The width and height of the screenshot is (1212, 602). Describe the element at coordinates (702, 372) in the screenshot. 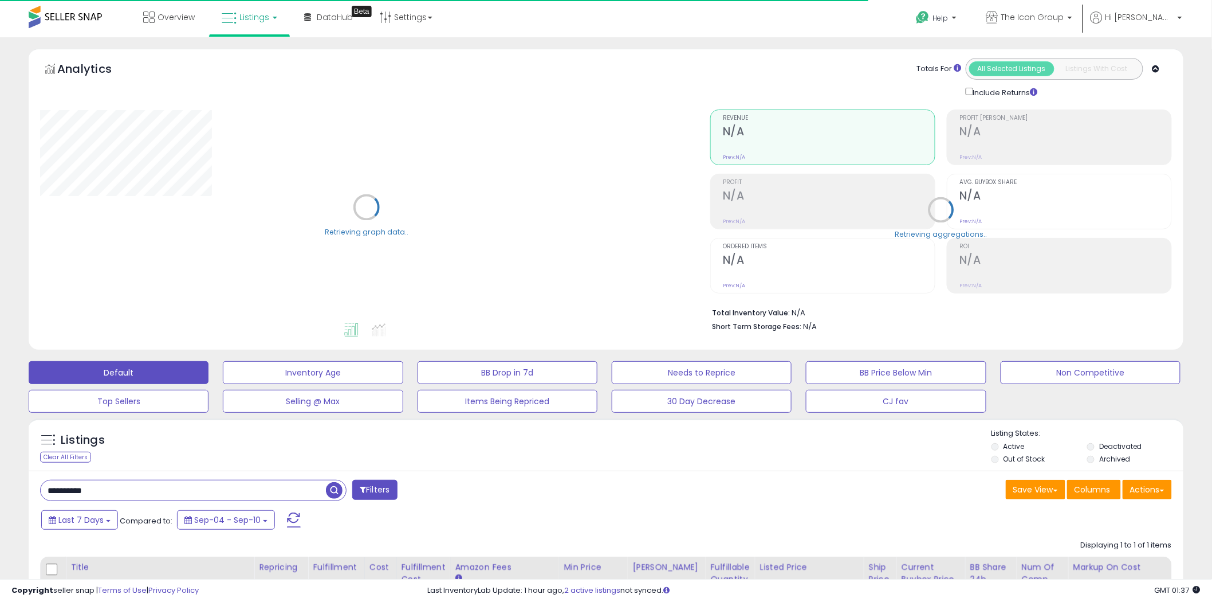

I see `button: Needs to Reprice` at that location.